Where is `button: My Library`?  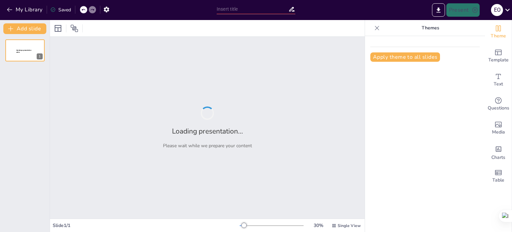
button: My Library is located at coordinates (25, 10).